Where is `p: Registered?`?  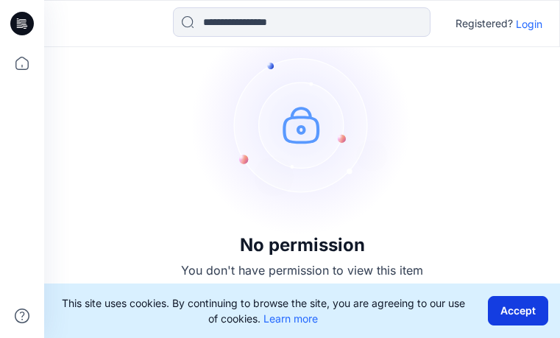
p: Registered? is located at coordinates (485, 24).